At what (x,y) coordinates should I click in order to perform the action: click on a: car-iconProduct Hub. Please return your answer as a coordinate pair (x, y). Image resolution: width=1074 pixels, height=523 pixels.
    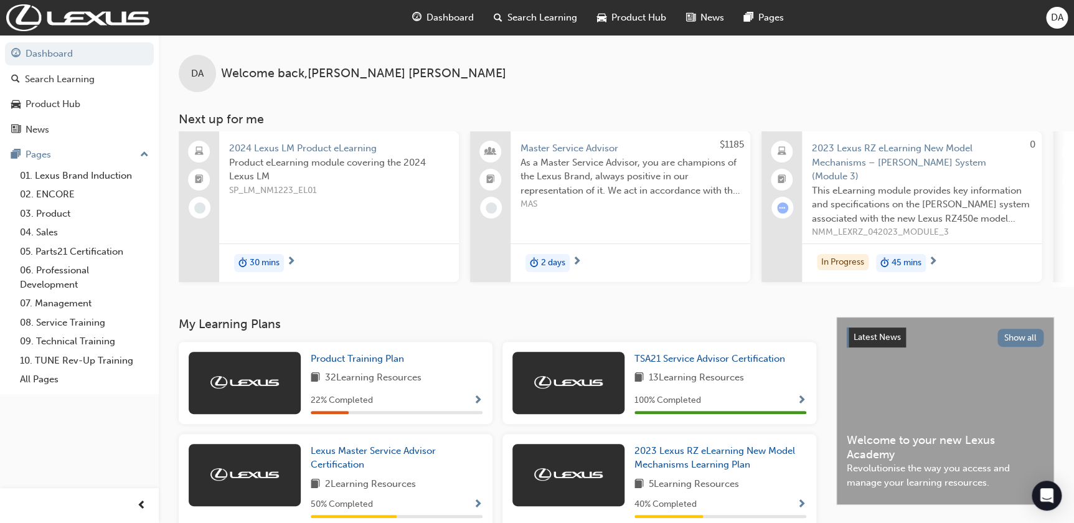
    Looking at the image, I should click on (631, 17).